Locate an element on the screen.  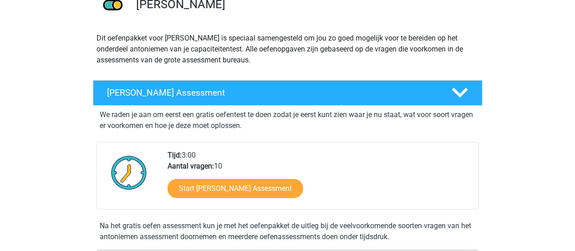
b: Tijd: is located at coordinates (174, 155).